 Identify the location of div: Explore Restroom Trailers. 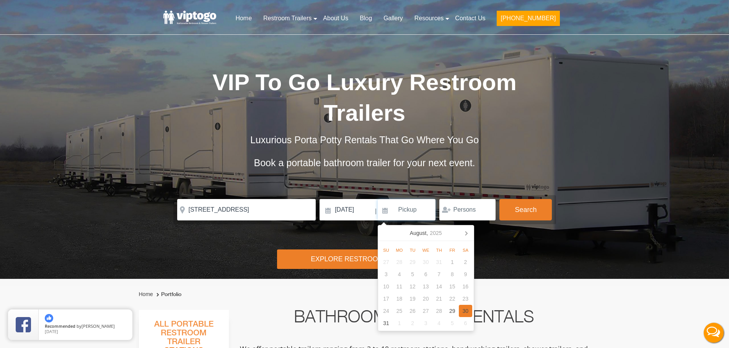
(364, 259).